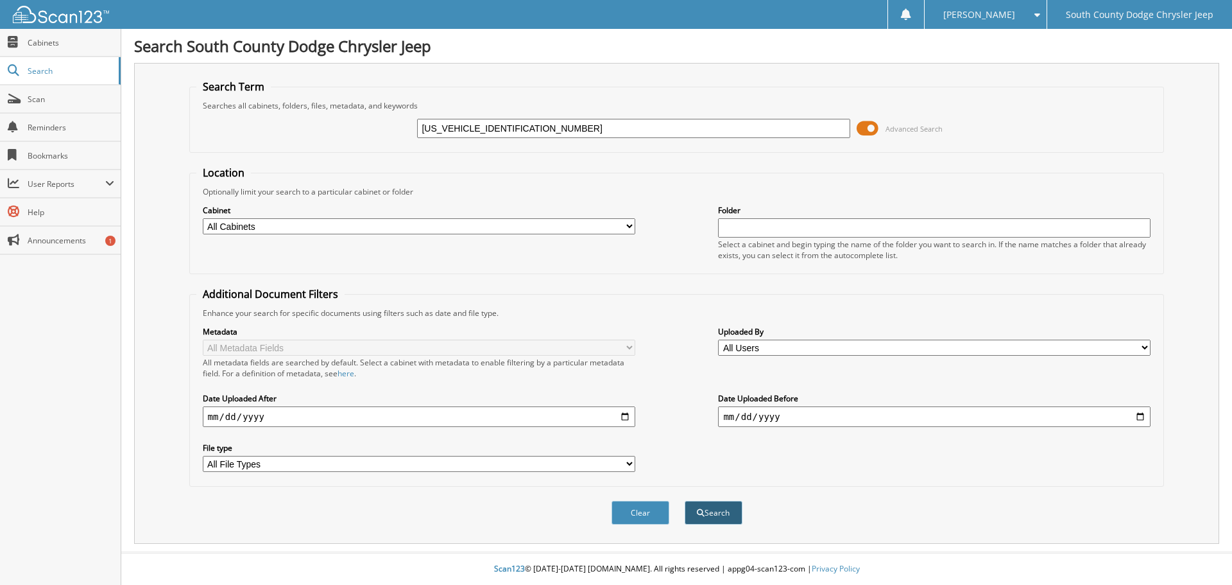  What do you see at coordinates (71, 240) in the screenshot?
I see `span: Announcements` at bounding box center [71, 240].